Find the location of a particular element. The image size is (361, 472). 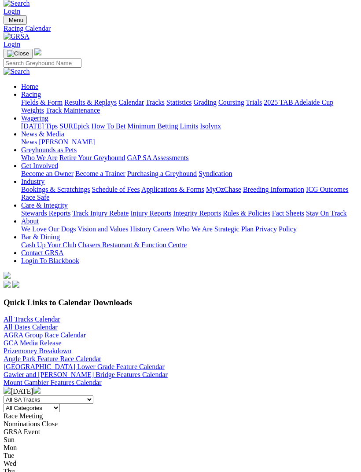

a: Privacy Policy is located at coordinates (276, 229).